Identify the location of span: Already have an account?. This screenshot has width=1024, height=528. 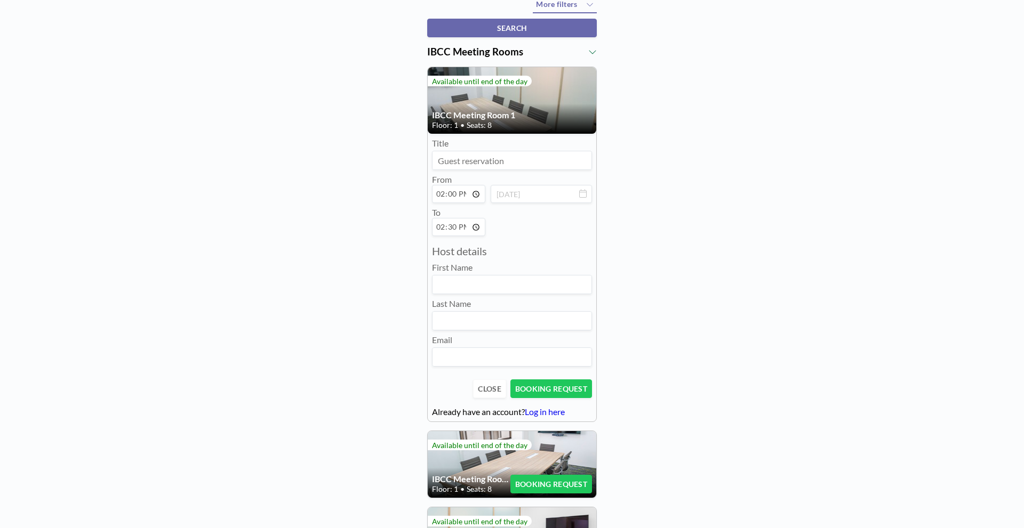
(478, 412).